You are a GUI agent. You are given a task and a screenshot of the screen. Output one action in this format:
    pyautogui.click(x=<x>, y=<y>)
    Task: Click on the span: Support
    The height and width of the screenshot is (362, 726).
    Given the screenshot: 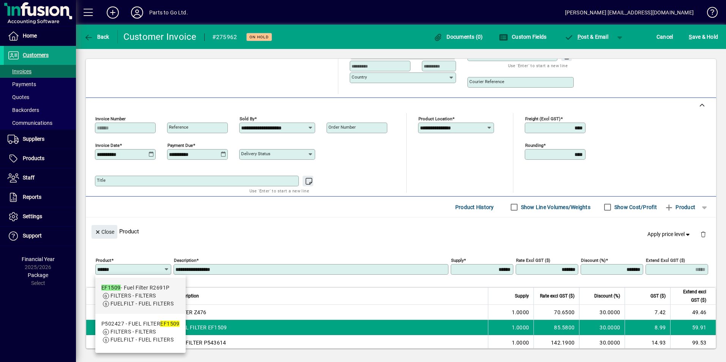 What is the action you would take?
    pyautogui.click(x=32, y=236)
    